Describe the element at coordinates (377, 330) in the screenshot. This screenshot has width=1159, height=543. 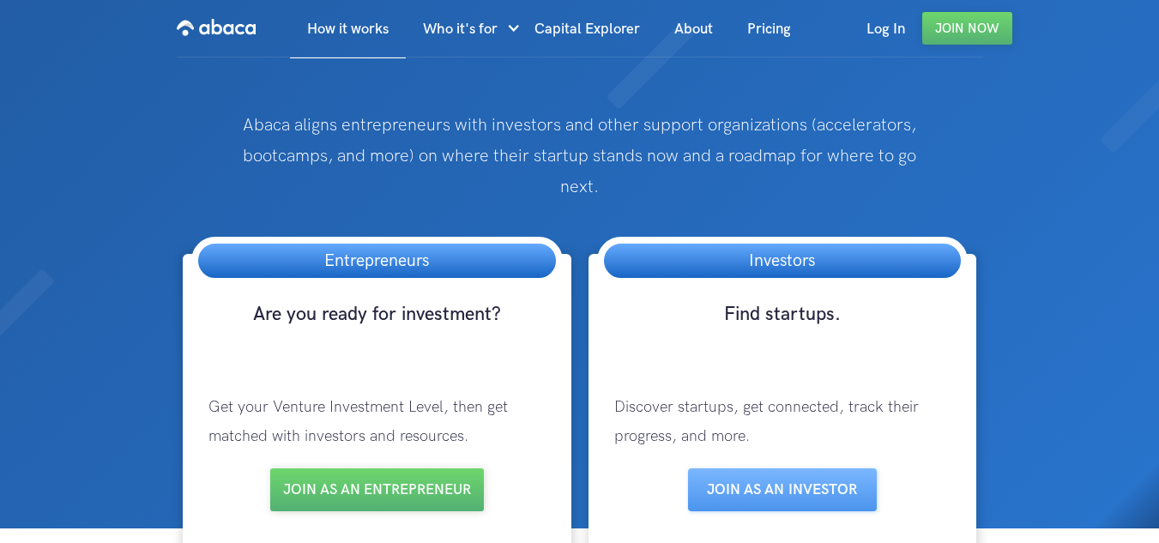
I see `h3: Are you ready for investment?` at that location.